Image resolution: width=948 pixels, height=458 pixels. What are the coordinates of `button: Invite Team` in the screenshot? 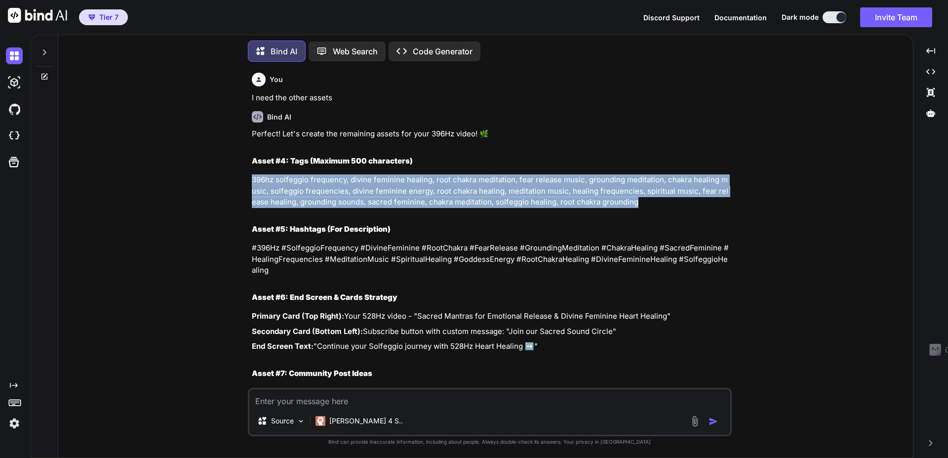 It's located at (896, 17).